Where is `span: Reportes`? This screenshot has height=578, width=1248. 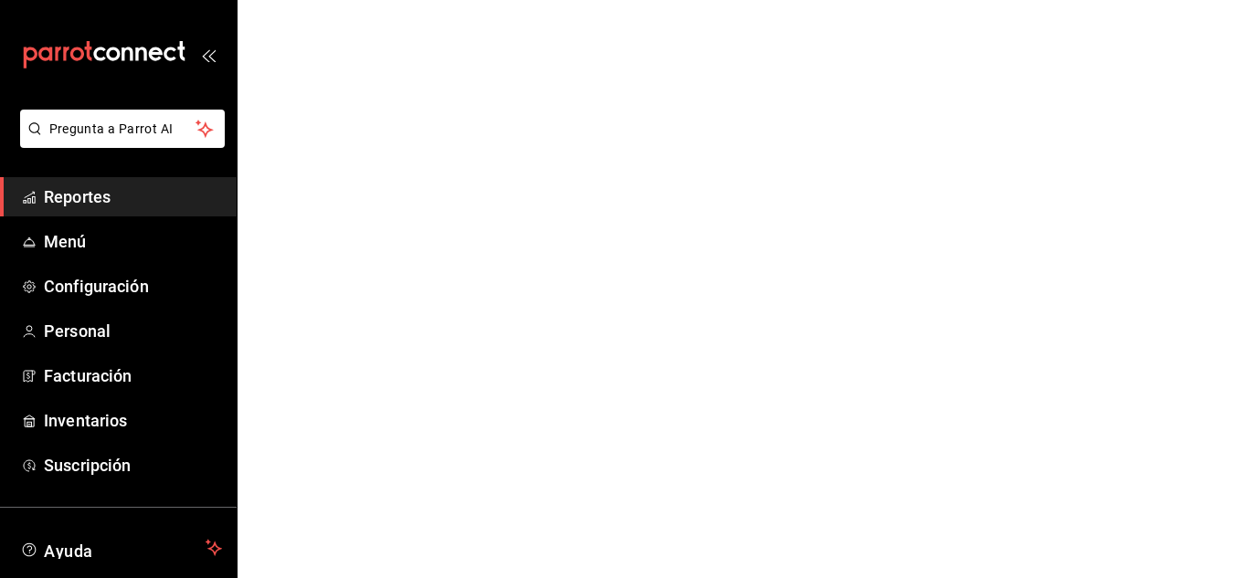
span: Reportes is located at coordinates (132, 196).